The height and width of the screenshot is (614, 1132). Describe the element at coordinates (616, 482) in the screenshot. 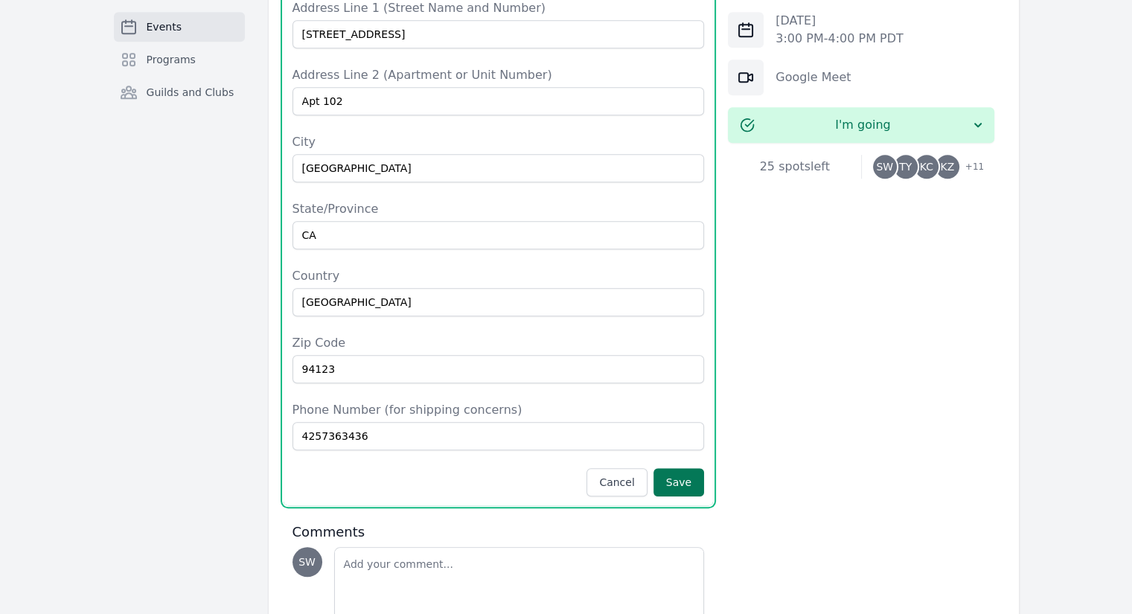

I see `button: Cancel` at that location.